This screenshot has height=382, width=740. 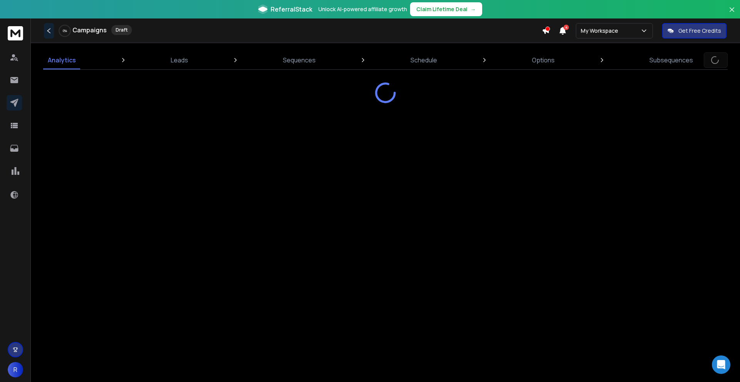 I want to click on p: Get Free Credits, so click(x=699, y=31).